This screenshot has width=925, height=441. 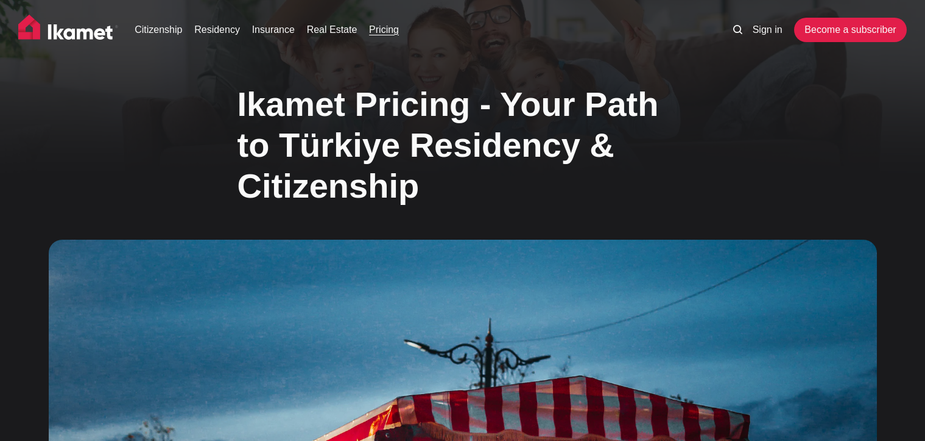 I want to click on h1: Ikamet Pricing - Your Path to Türkiye Residency & Citizenship, so click(x=463, y=145).